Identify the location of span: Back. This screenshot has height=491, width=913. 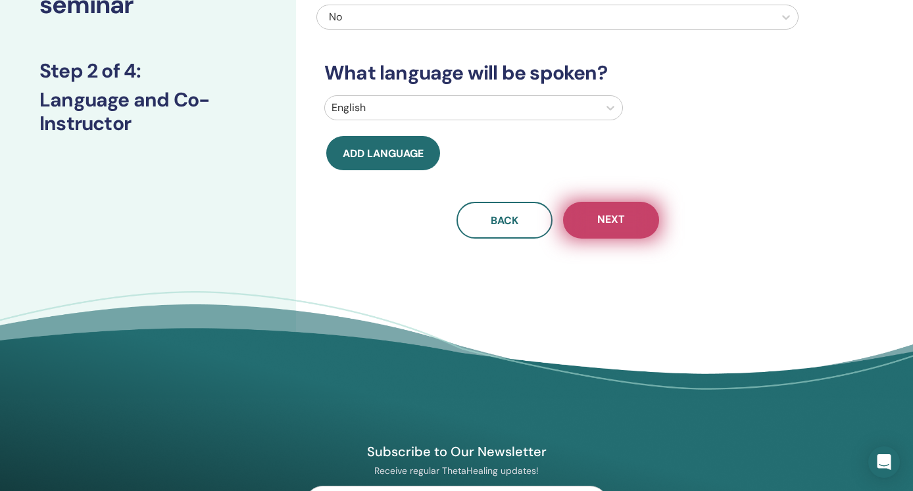
(504, 220).